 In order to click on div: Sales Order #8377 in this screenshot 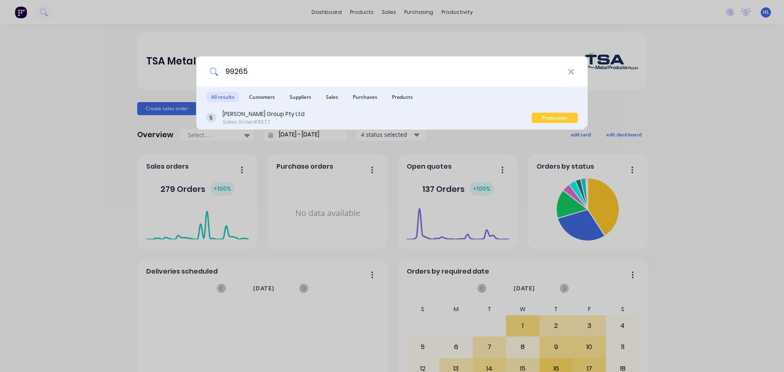, I will do `click(263, 122)`.